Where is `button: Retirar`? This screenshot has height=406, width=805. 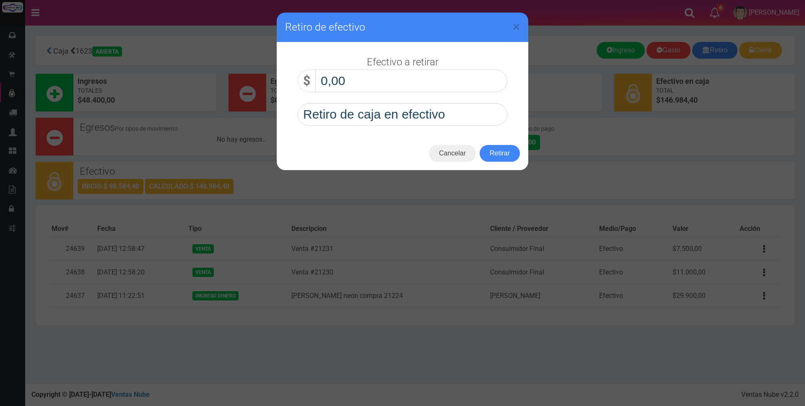 button: Retirar is located at coordinates (500, 153).